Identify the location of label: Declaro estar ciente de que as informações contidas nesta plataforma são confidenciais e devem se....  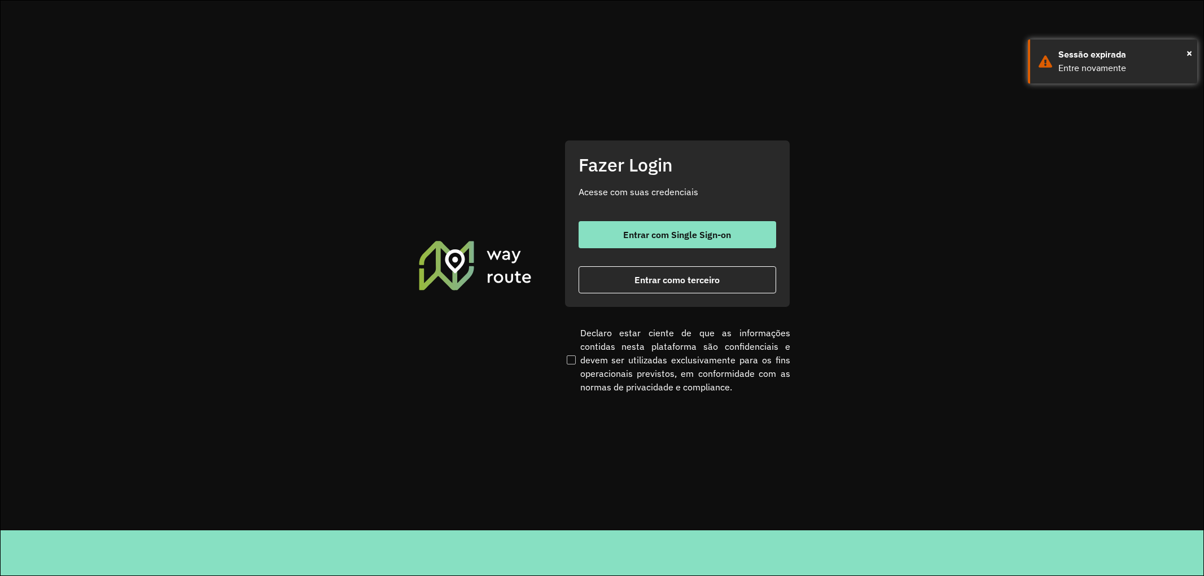
(677, 360).